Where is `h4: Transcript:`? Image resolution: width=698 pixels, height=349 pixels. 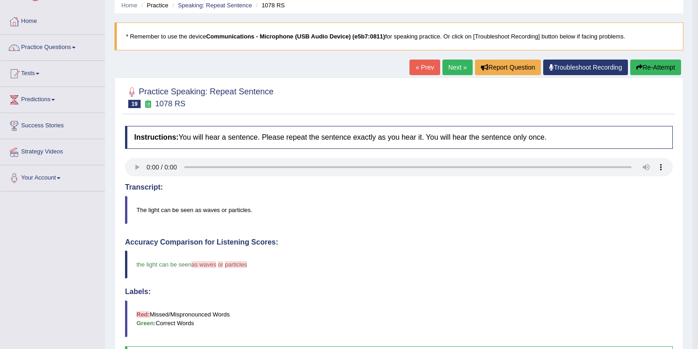 h4: Transcript: is located at coordinates (399, 187).